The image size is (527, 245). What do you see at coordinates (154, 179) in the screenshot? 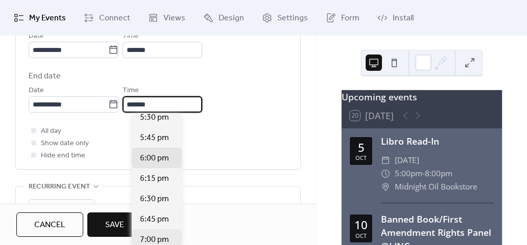
I see `span: 6:15 pm` at bounding box center [154, 179].